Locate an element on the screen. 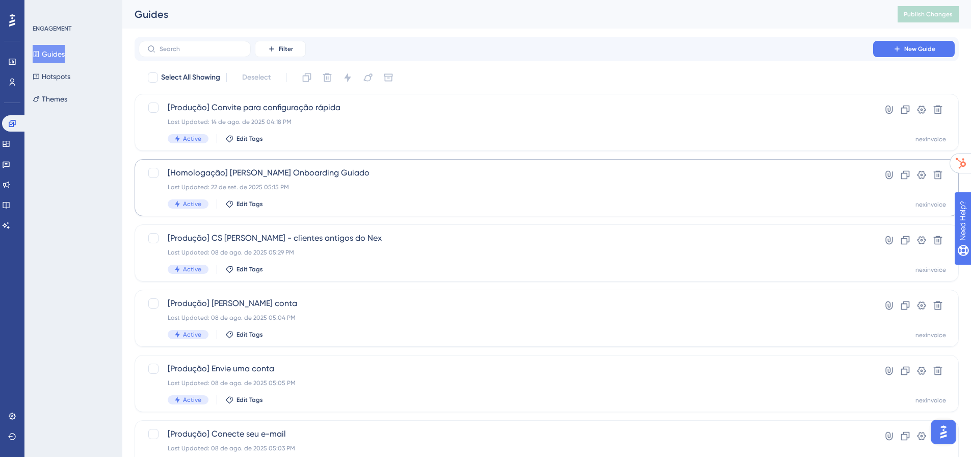 The image size is (971, 457). div: Last Updated: 08 de ago. de 2025 05:04 PM is located at coordinates (506, 318).